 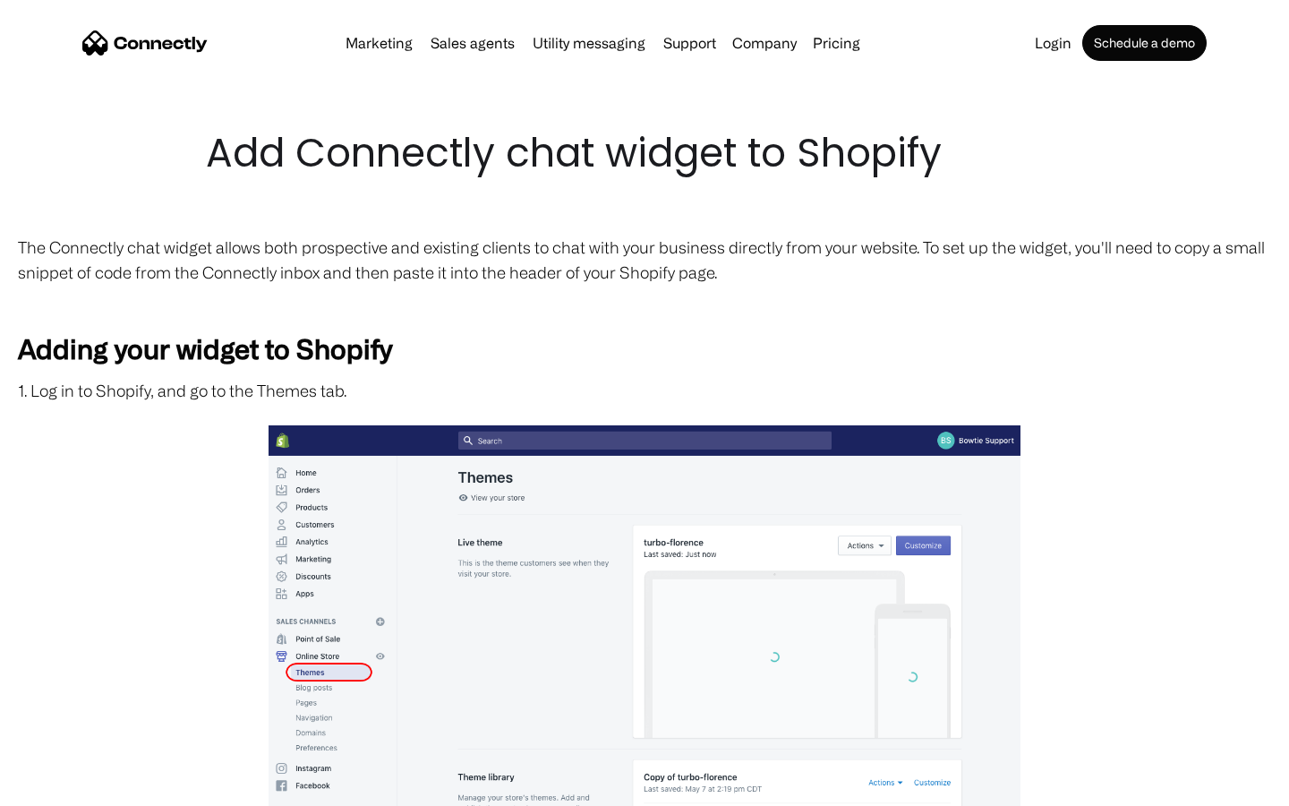 I want to click on strong: Adding your widget to Shopify, so click(x=205, y=348).